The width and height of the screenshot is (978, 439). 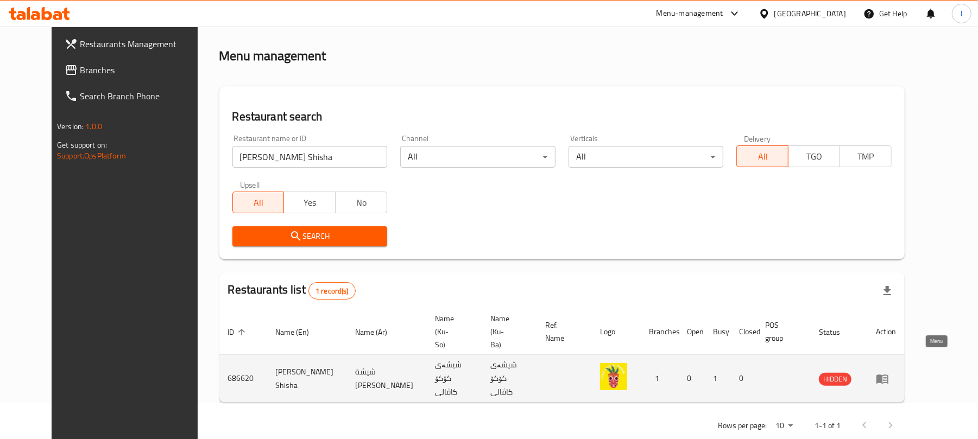 What do you see at coordinates (888, 291) in the screenshot?
I see `div: Export file` at bounding box center [888, 291].